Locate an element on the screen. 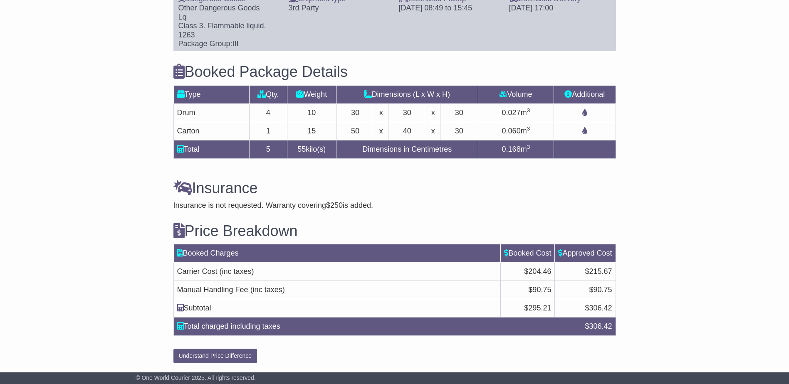 Image resolution: width=789 pixels, height=384 pixels. span: Manual Handling Fee is located at coordinates (213, 290).